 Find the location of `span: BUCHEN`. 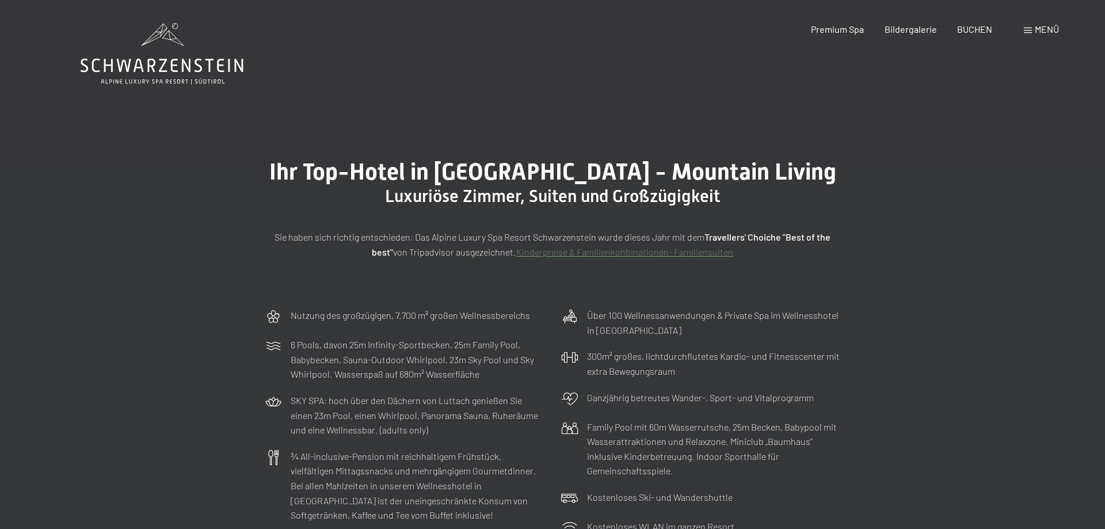

span: BUCHEN is located at coordinates (975, 29).